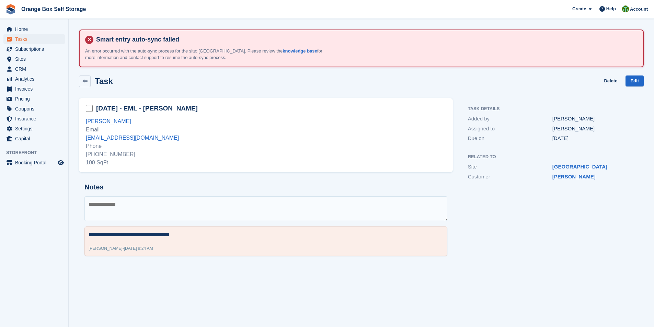 The image size is (654, 327). I want to click on span: Capital, so click(36, 139).